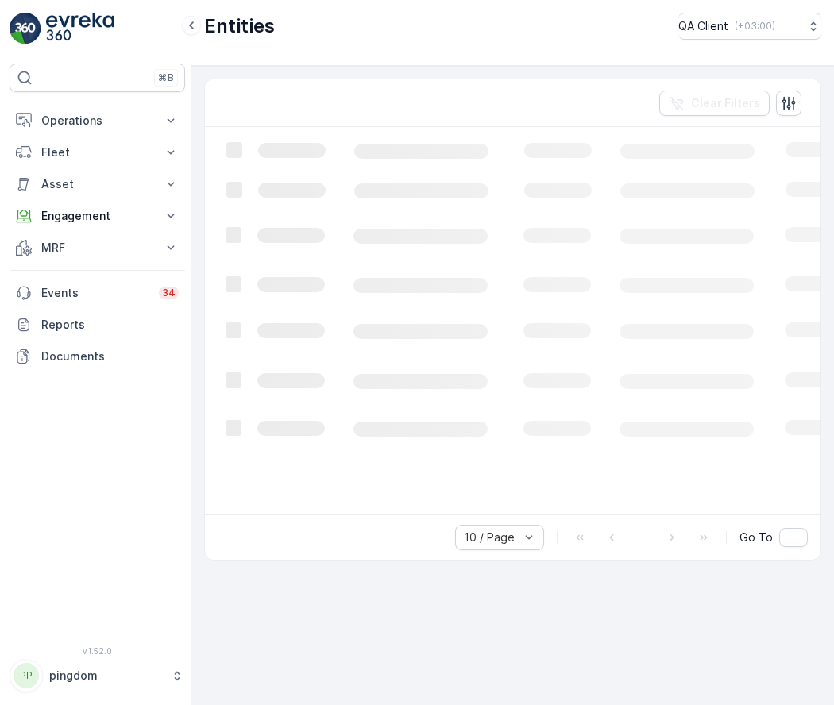 This screenshot has height=705, width=834. I want to click on img: logo_light-DOdMpM7g.png, so click(80, 29).